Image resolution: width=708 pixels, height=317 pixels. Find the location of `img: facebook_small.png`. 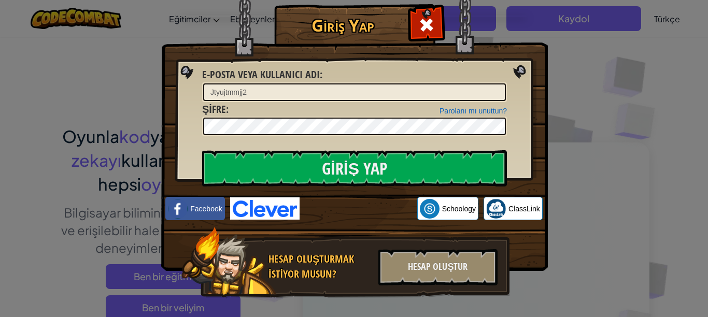

img: facebook_small.png is located at coordinates (178, 209).